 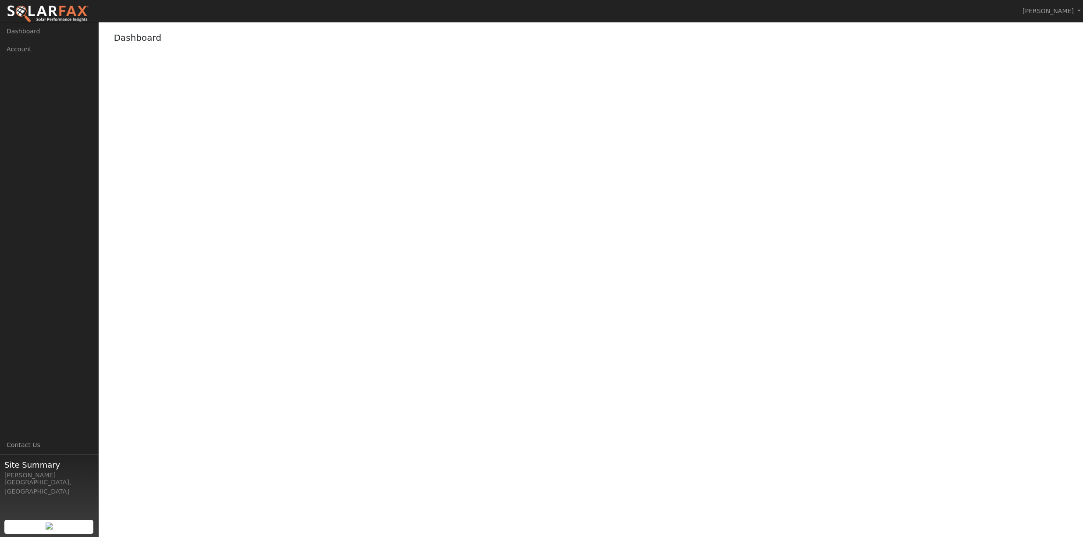 What do you see at coordinates (48, 14) in the screenshot?
I see `img: SolarFax` at bounding box center [48, 14].